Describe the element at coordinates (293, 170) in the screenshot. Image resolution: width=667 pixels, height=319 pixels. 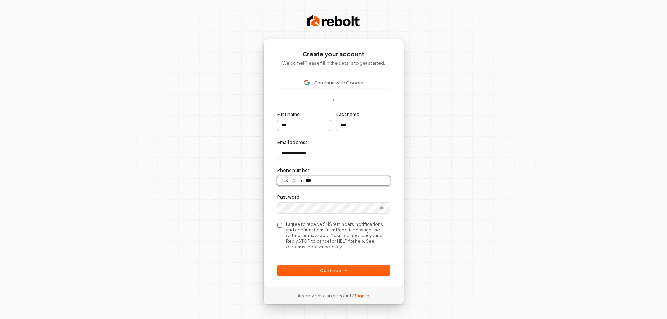
I see `label: Phone number` at that location.